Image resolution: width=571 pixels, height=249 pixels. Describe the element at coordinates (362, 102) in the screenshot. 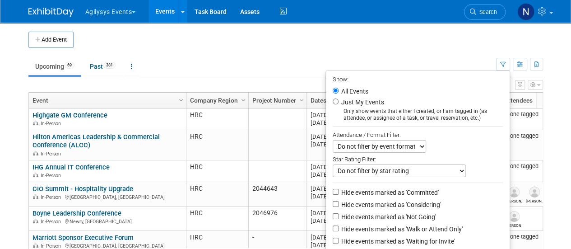

I see `label: Just My Events` at that location.